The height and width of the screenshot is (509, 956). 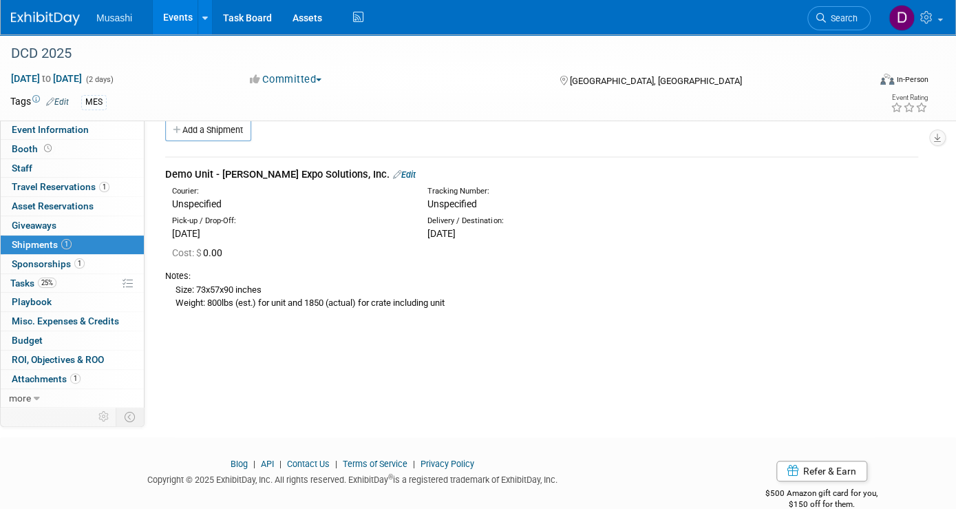 I want to click on span: Misc. Expenses & Credits, so click(x=65, y=321).